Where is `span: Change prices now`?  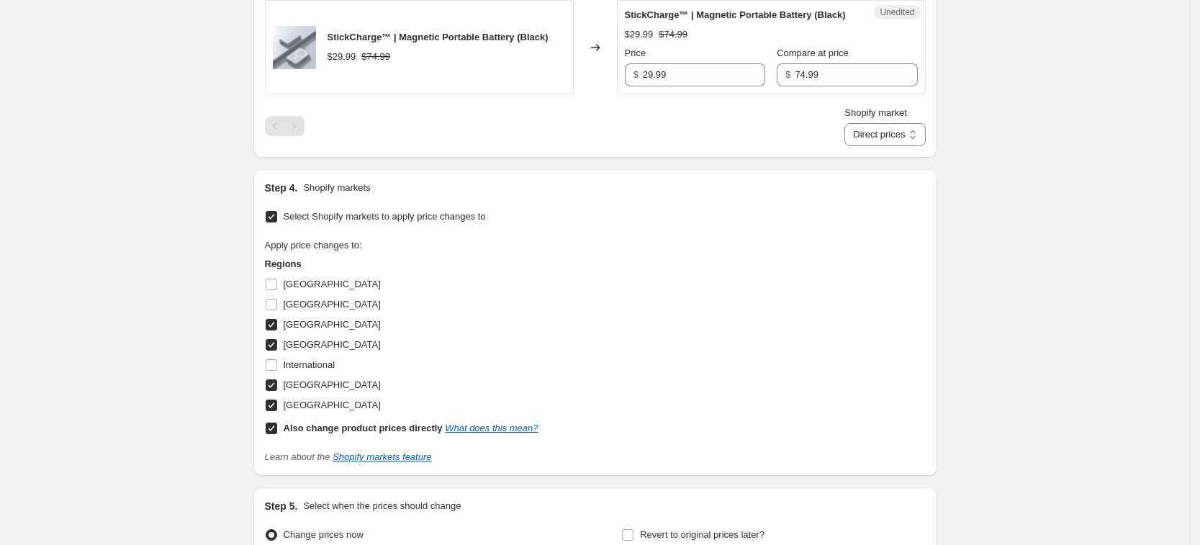
span: Change prices now is located at coordinates (323, 534).